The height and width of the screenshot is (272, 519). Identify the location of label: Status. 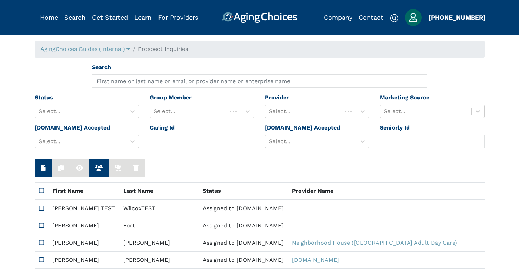
(44, 98).